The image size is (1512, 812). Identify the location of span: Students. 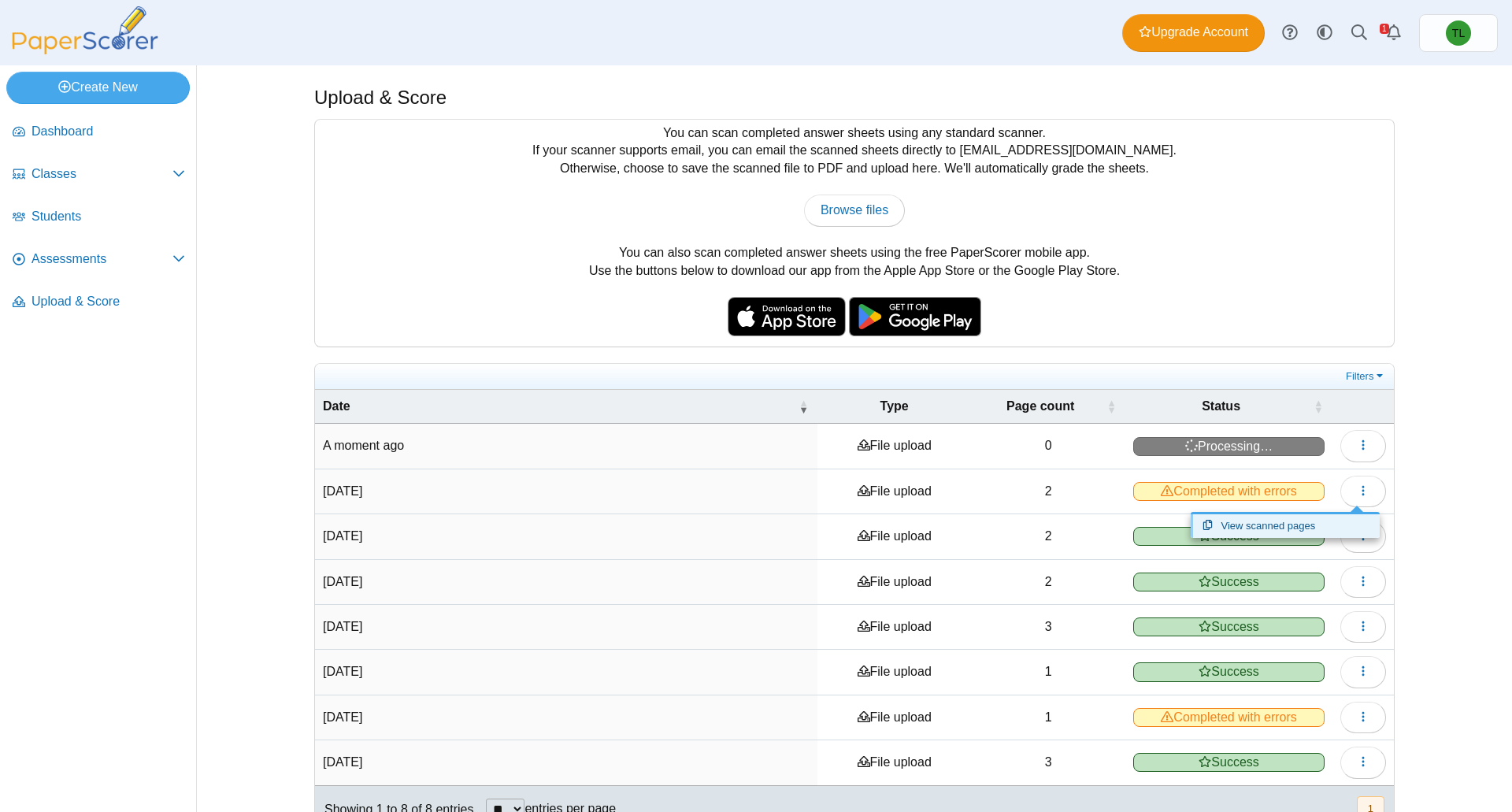
(108, 217).